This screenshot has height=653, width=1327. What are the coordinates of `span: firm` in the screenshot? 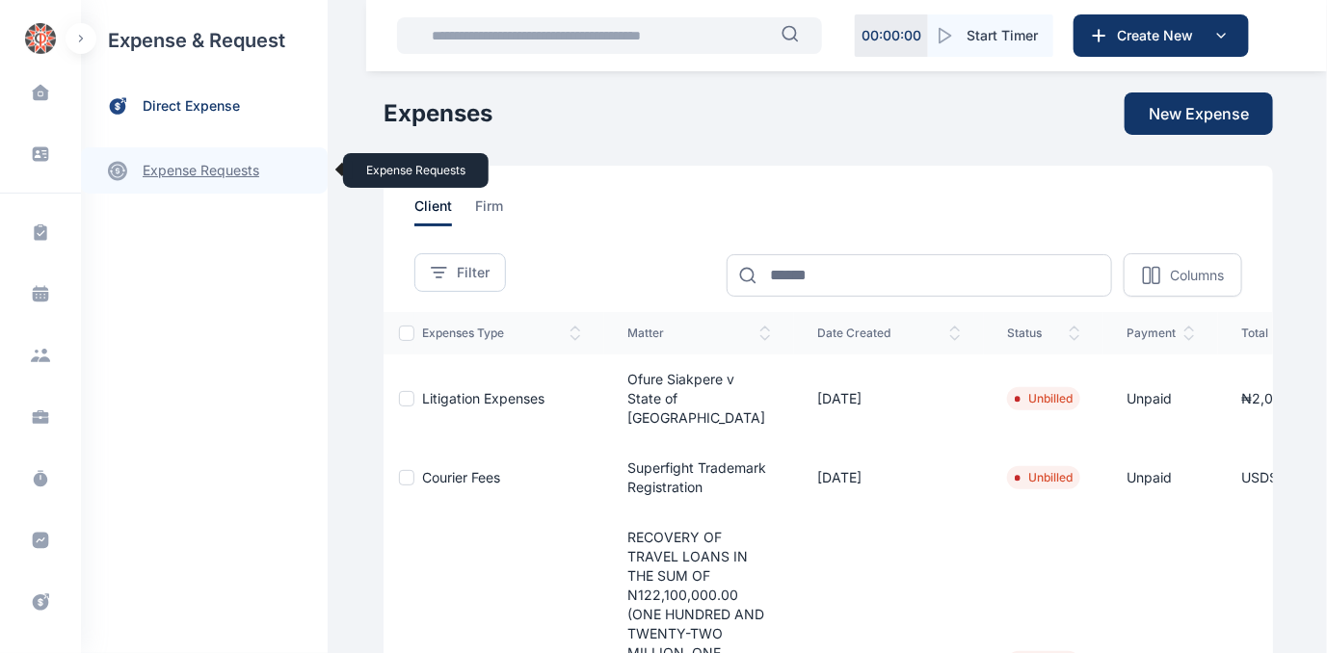 It's located at (488, 211).